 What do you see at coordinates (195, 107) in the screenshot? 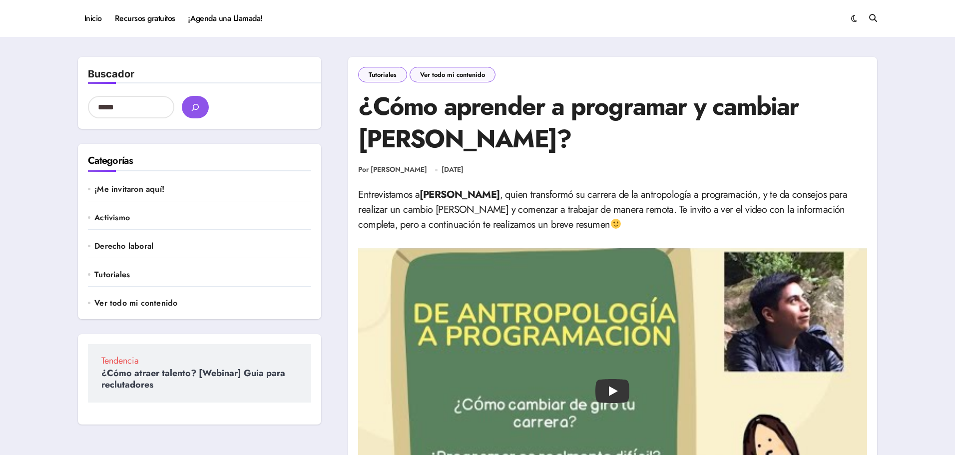
I see `button: buscar` at bounding box center [195, 107].